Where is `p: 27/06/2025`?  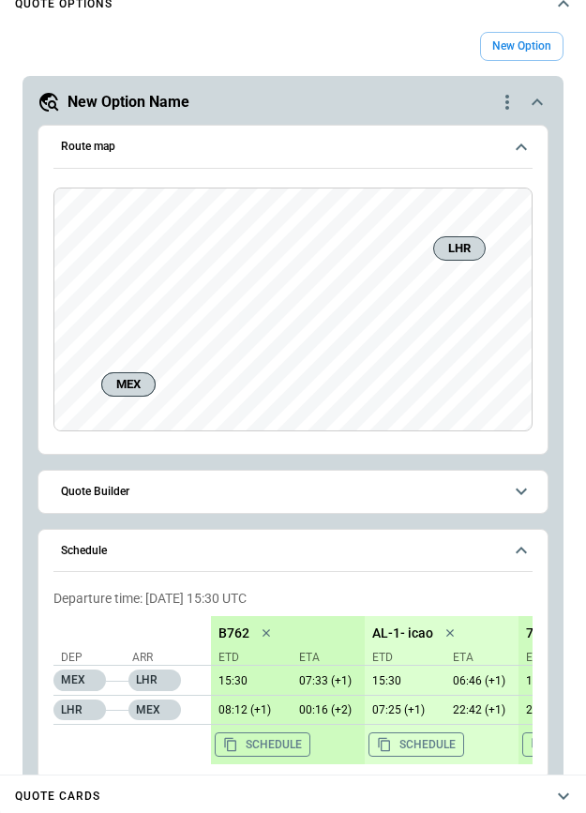 p: 27/06/2025 is located at coordinates (328, 710).